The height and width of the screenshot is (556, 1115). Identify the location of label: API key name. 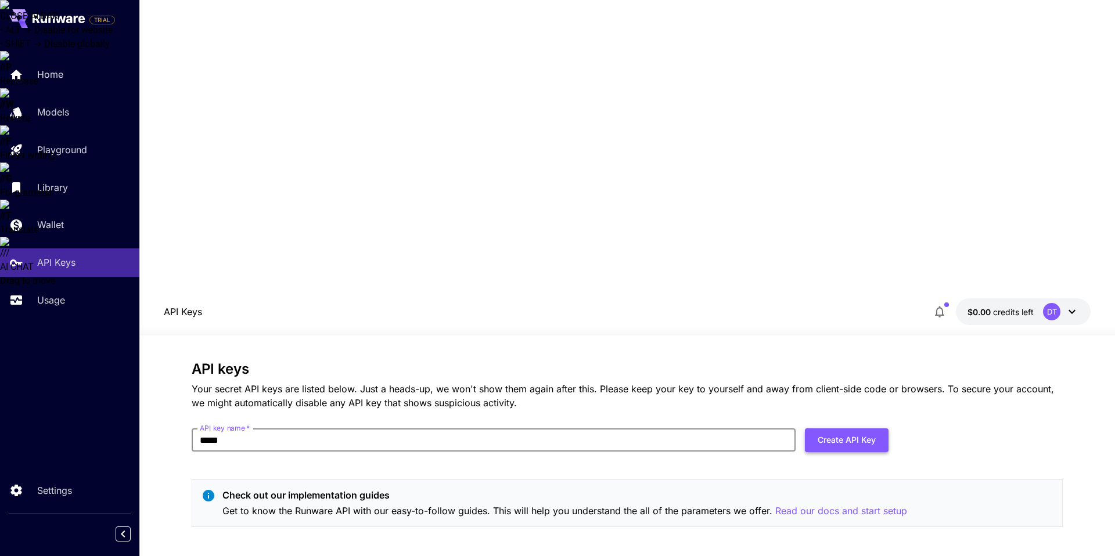
(225, 428).